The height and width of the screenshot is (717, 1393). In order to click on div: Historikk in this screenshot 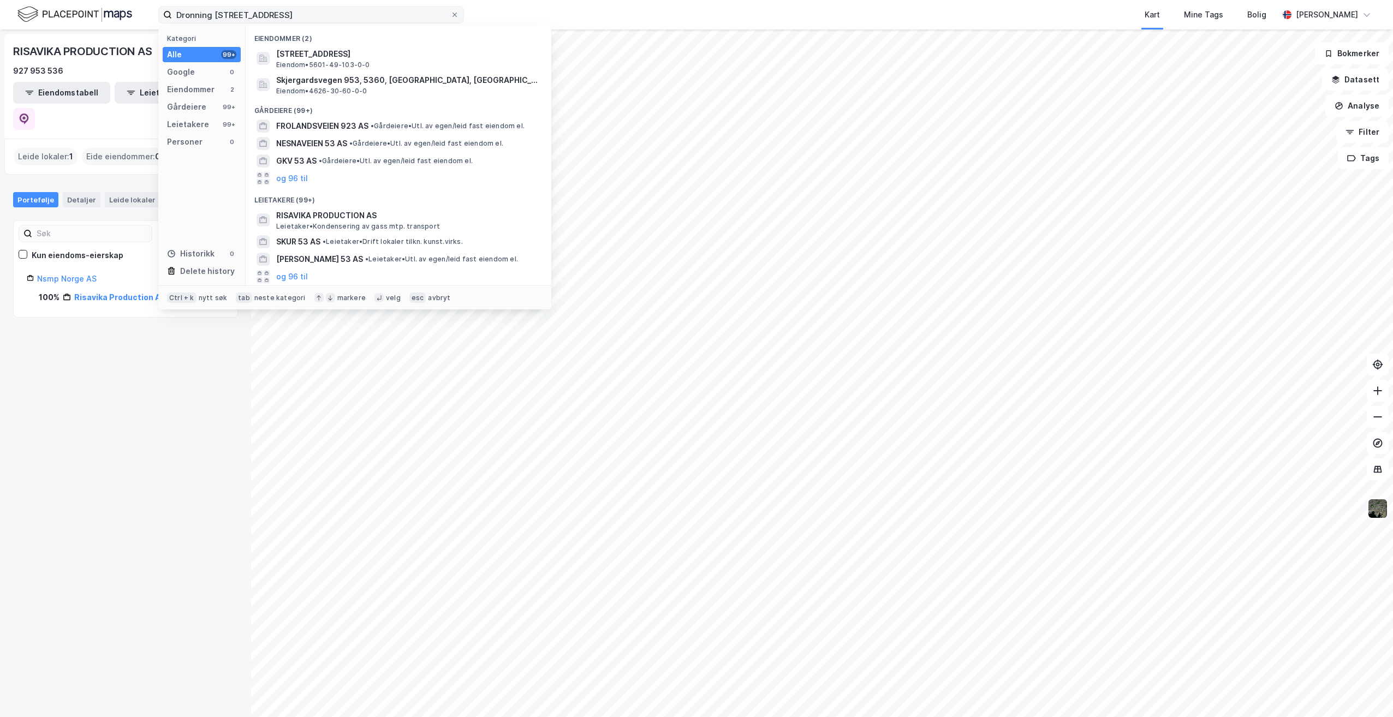, I will do `click(191, 254)`.